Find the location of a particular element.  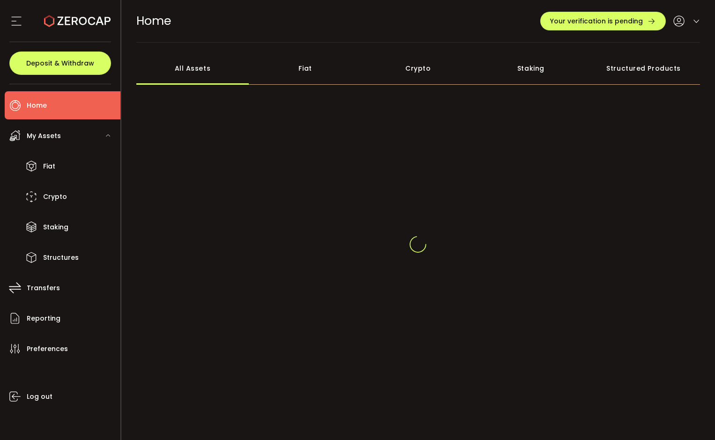

span: Your verification is pending is located at coordinates (596, 21).